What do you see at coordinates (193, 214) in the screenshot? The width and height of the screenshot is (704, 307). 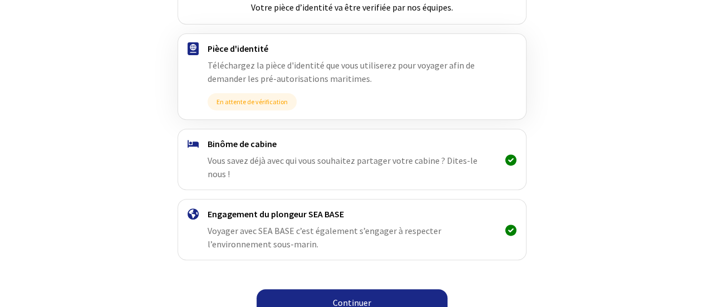 I see `img: engagement.svg` at bounding box center [193, 214].